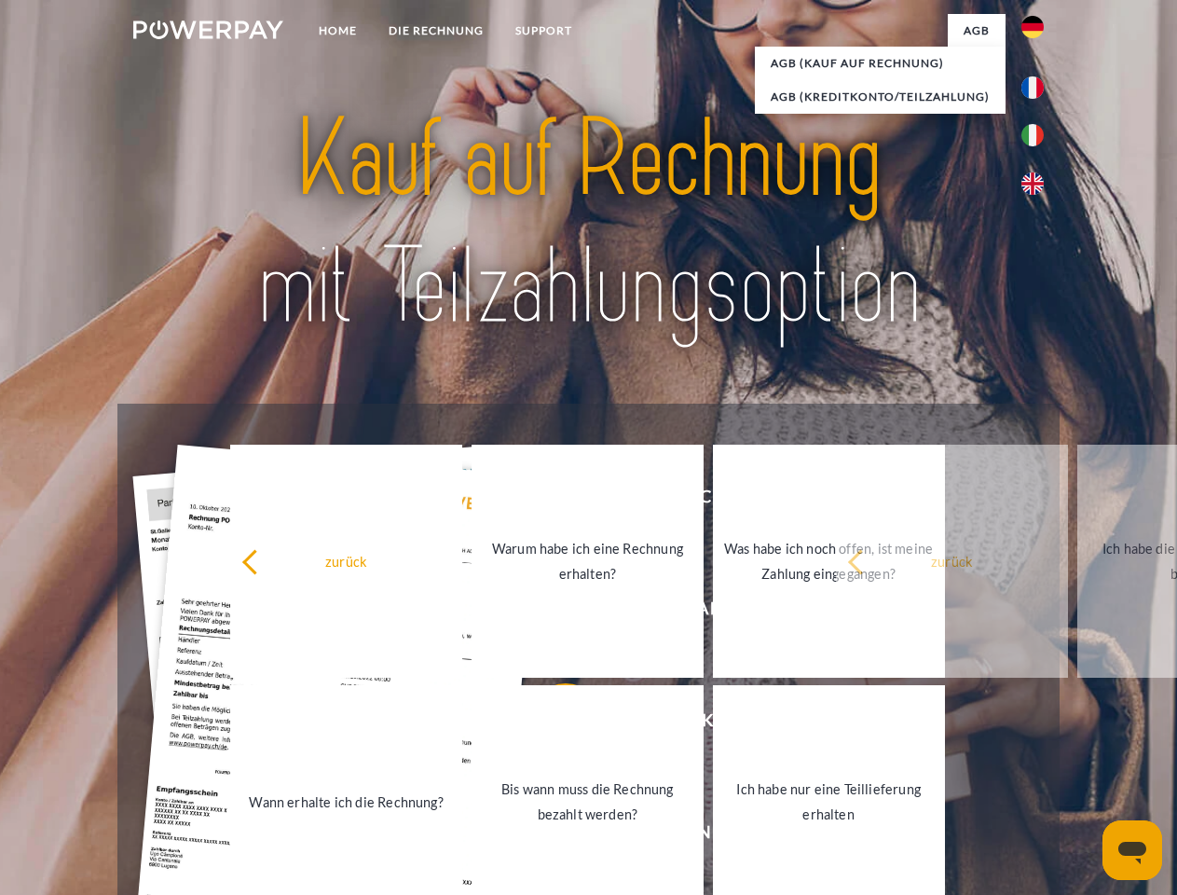  I want to click on img: fr, so click(1033, 88).